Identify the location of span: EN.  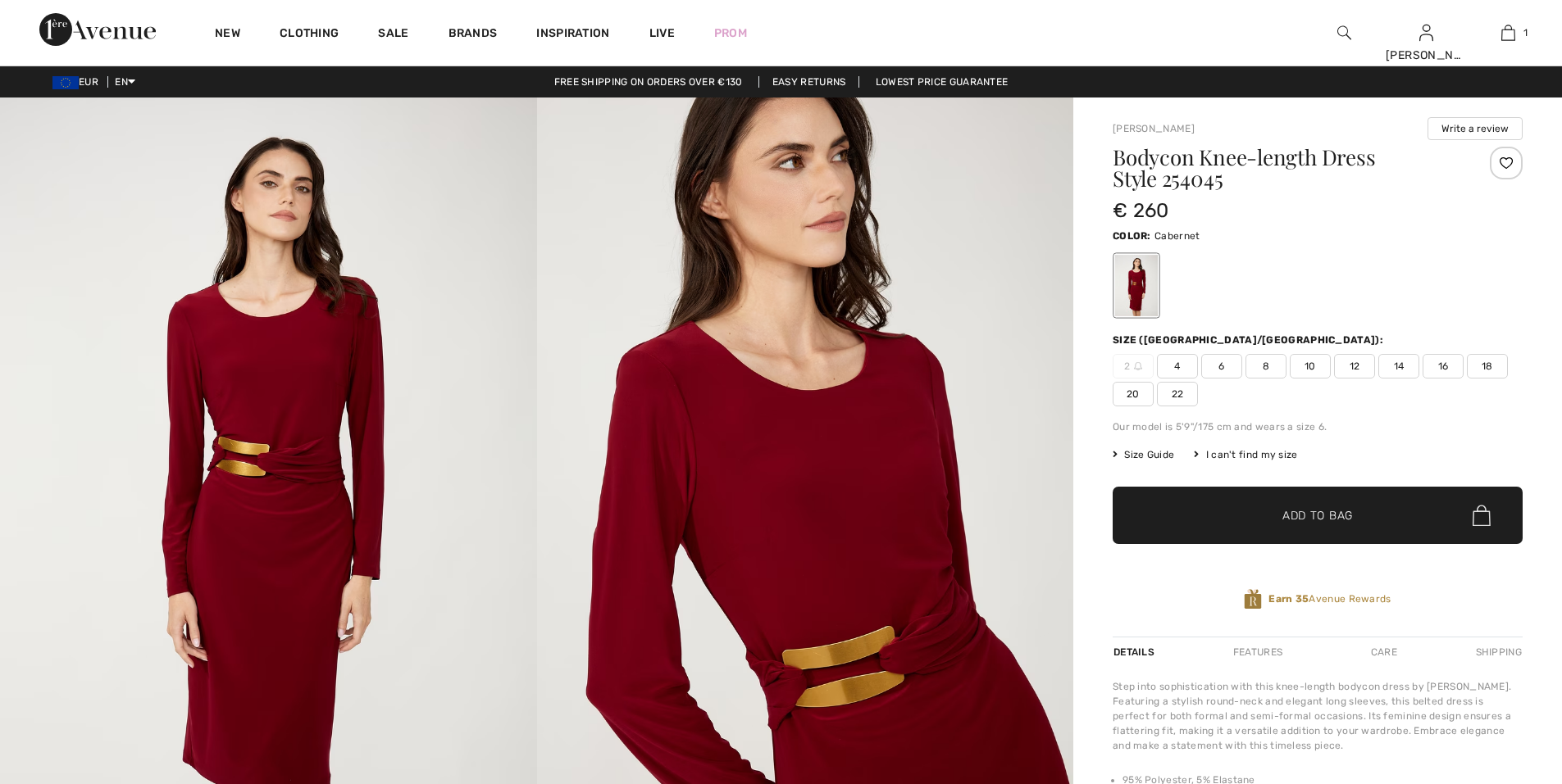
(125, 82).